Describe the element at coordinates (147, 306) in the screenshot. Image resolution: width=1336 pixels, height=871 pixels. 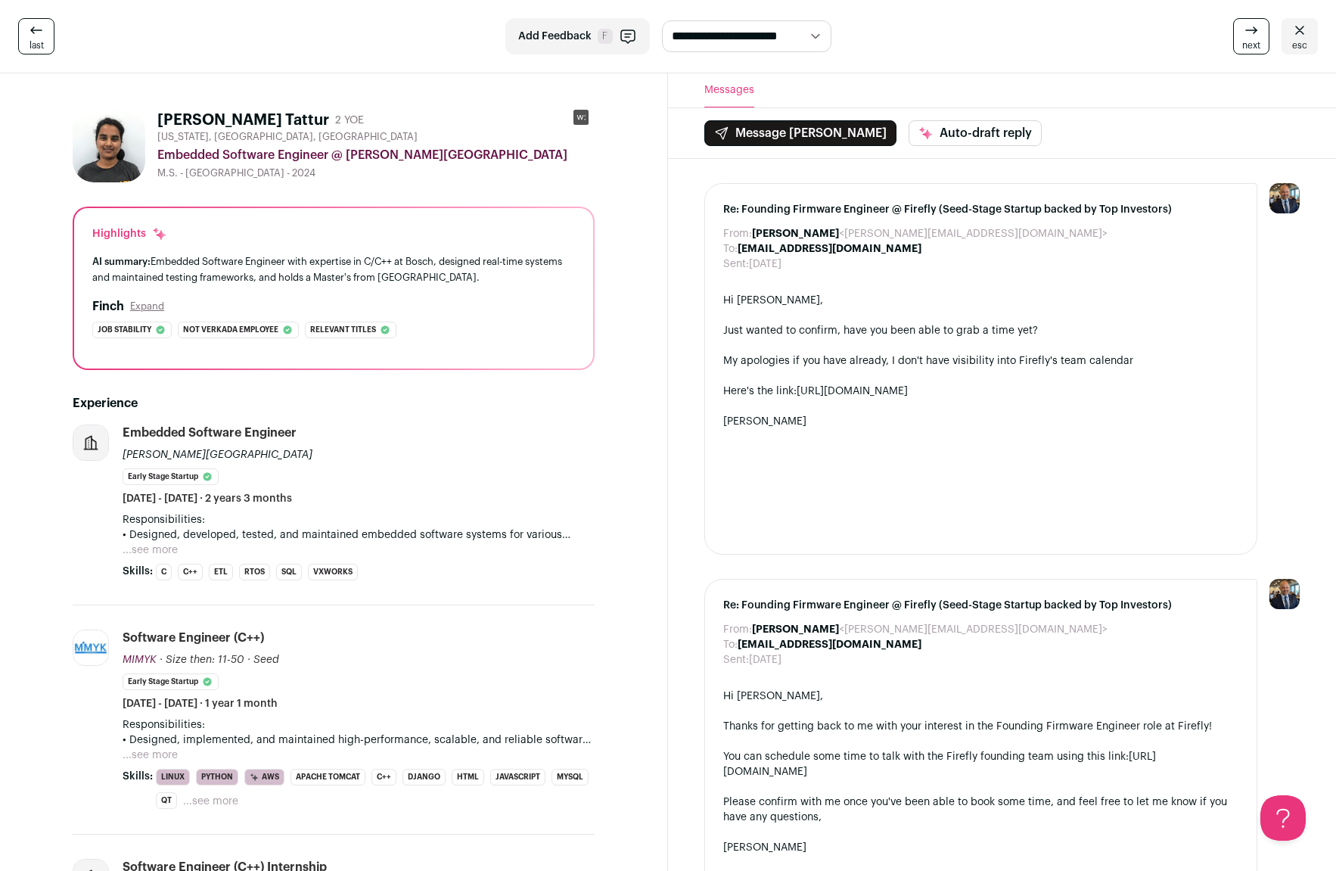
I see `button: Expand` at that location.